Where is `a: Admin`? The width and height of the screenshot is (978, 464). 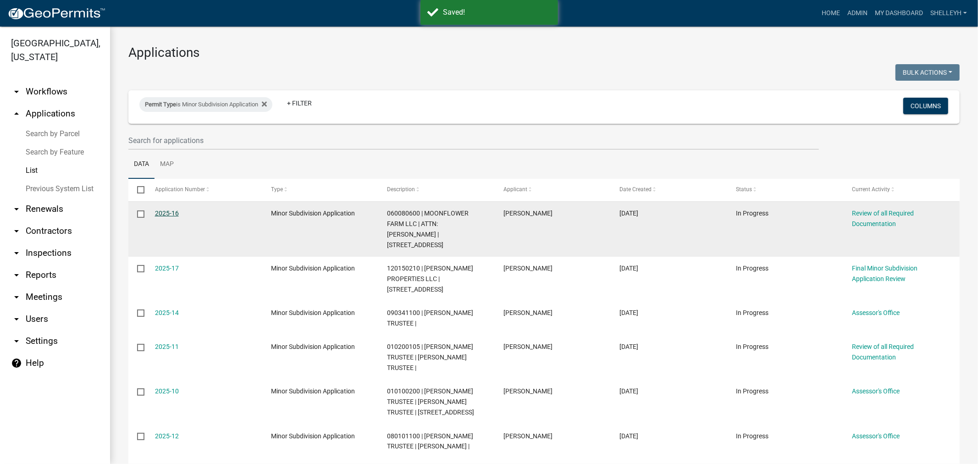
a: Admin is located at coordinates (858, 13).